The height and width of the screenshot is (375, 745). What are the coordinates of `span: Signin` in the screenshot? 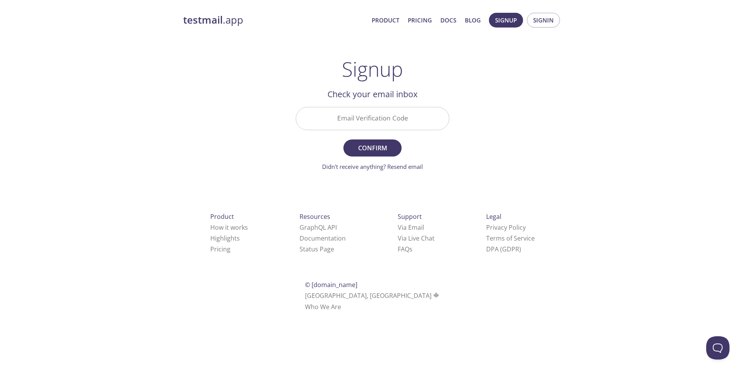 It's located at (543, 20).